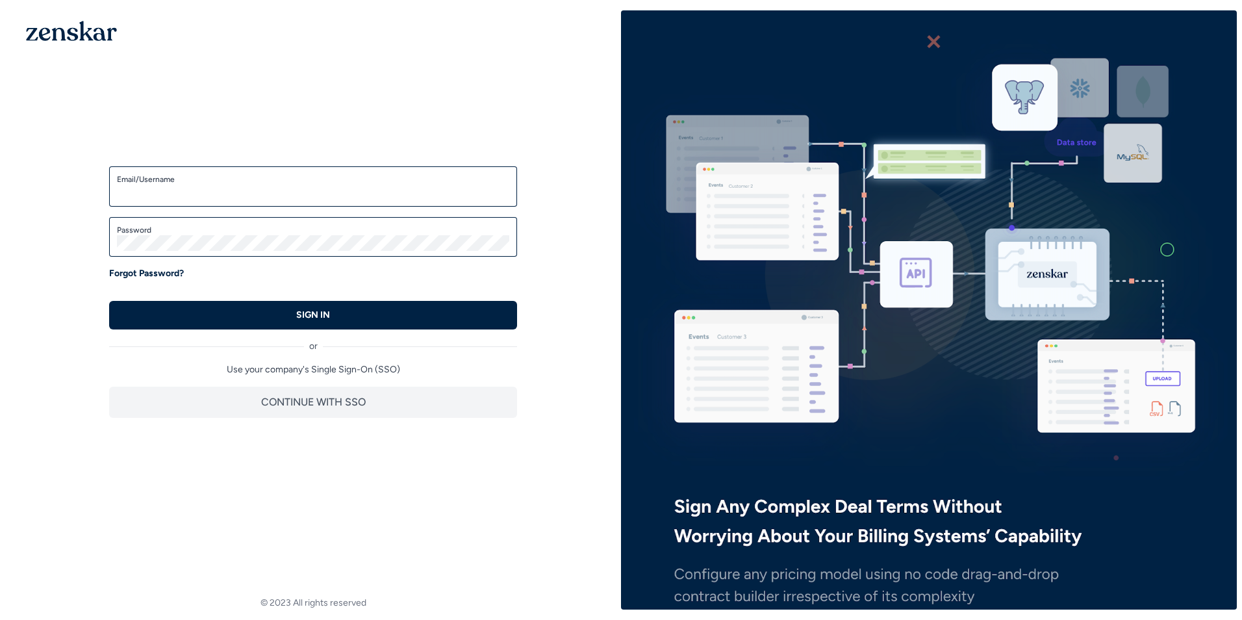 This screenshot has width=1242, height=620. What do you see at coordinates (71, 31) in the screenshot?
I see `img: 1OGAJ2xQqyY4LXKgY66KYq0eOWRCkrZdAb3gUhuVAqdWPZE9SRJmCz+oDMSn4zDLXe31Ii730ItAGKgCKgCCgCikA4Av8PJUP...` at bounding box center [71, 31].